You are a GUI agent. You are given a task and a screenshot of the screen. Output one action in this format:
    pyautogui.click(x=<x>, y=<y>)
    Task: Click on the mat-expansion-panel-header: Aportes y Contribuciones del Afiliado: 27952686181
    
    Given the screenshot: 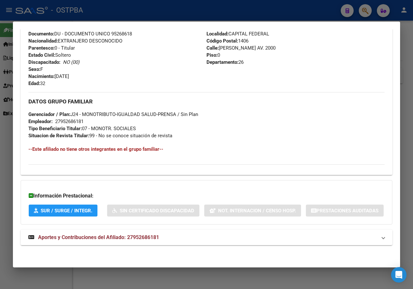 What is the action you would take?
    pyautogui.click(x=207, y=238)
    